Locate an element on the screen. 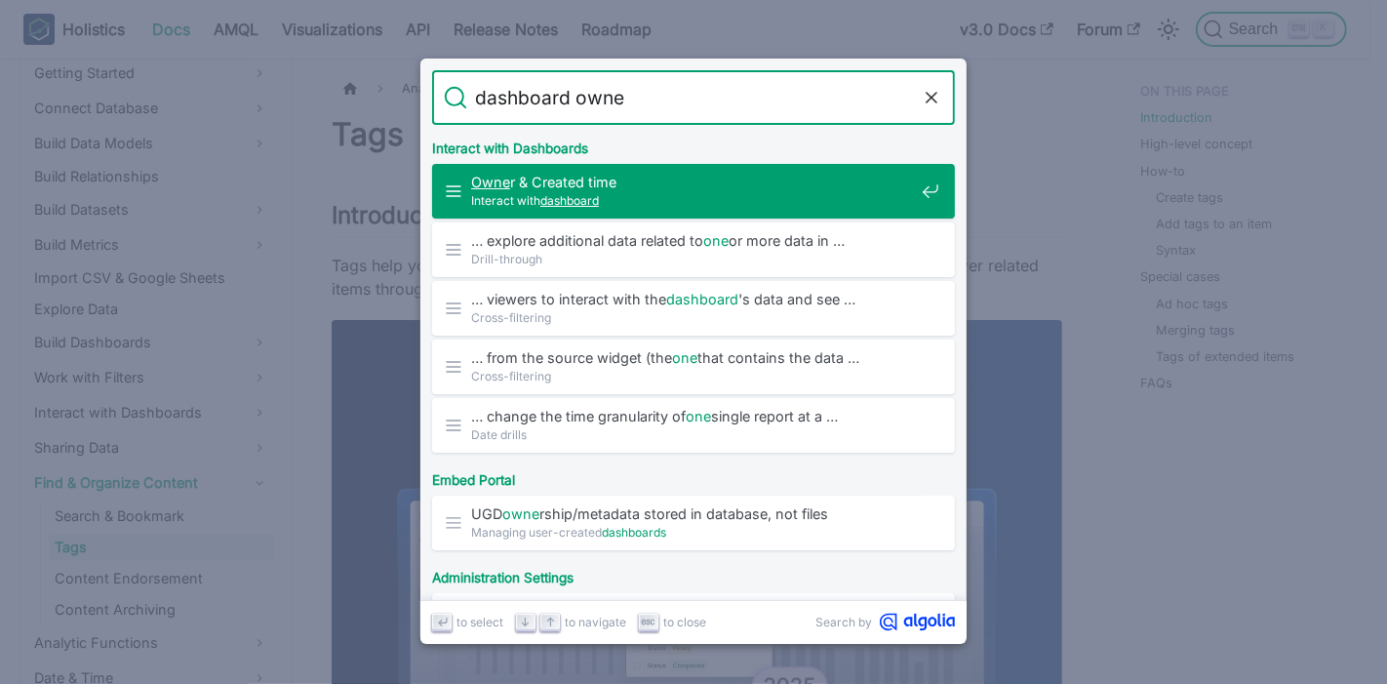 The image size is (1387, 684). a: … from the source widget (theonethat contains the data …Cross-filtering is located at coordinates (693, 367).